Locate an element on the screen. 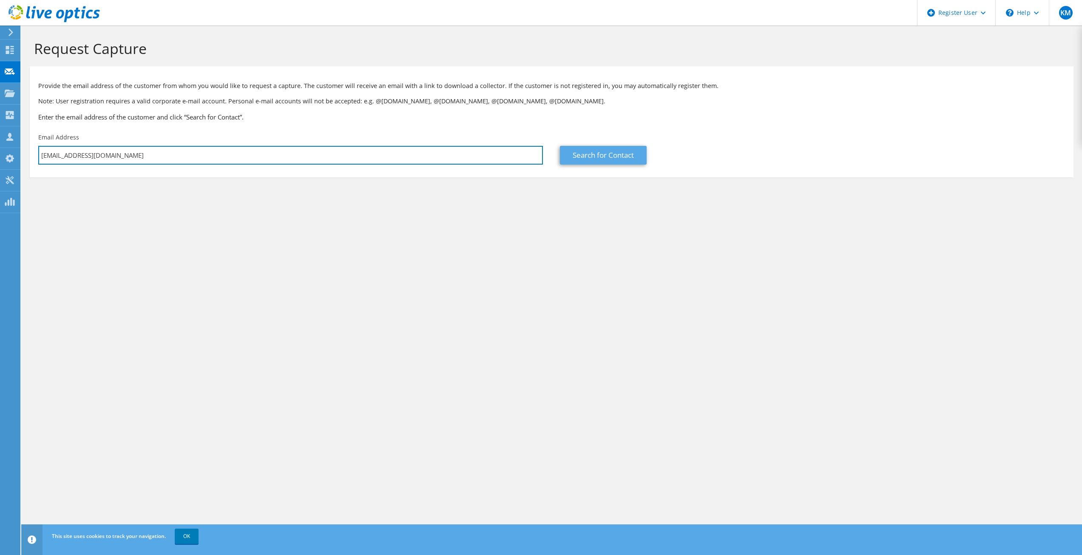 This screenshot has height=555, width=1082. a: OK is located at coordinates (187, 536).